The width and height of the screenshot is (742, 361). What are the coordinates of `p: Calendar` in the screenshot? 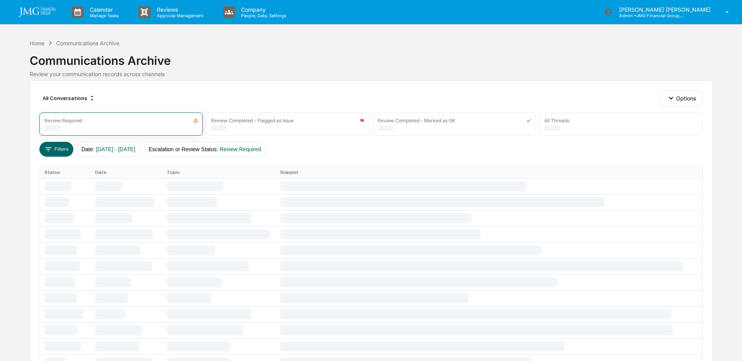 It's located at (103, 9).